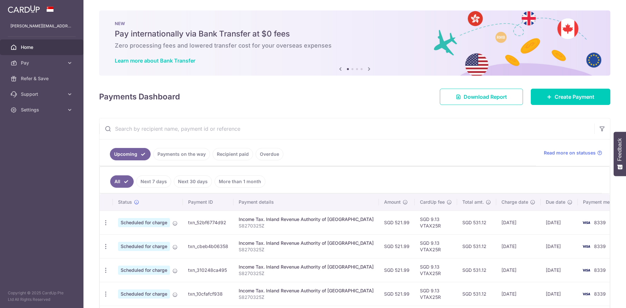 This screenshot has width=626, height=308. Describe the element at coordinates (619, 150) in the screenshot. I see `span: Feedback` at that location.